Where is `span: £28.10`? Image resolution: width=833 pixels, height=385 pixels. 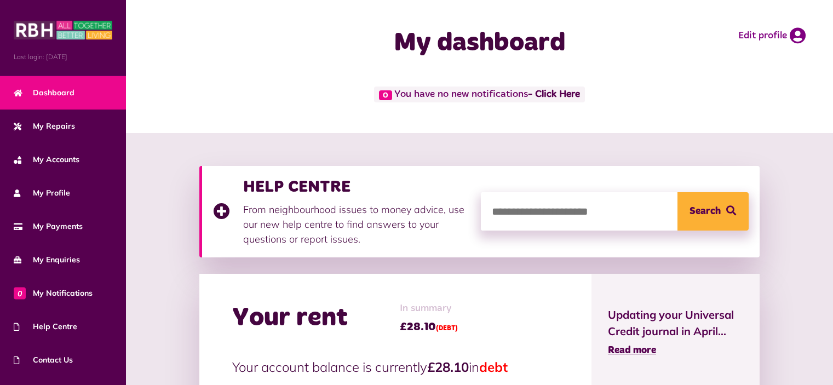 span: £28.10 is located at coordinates (429, 327).